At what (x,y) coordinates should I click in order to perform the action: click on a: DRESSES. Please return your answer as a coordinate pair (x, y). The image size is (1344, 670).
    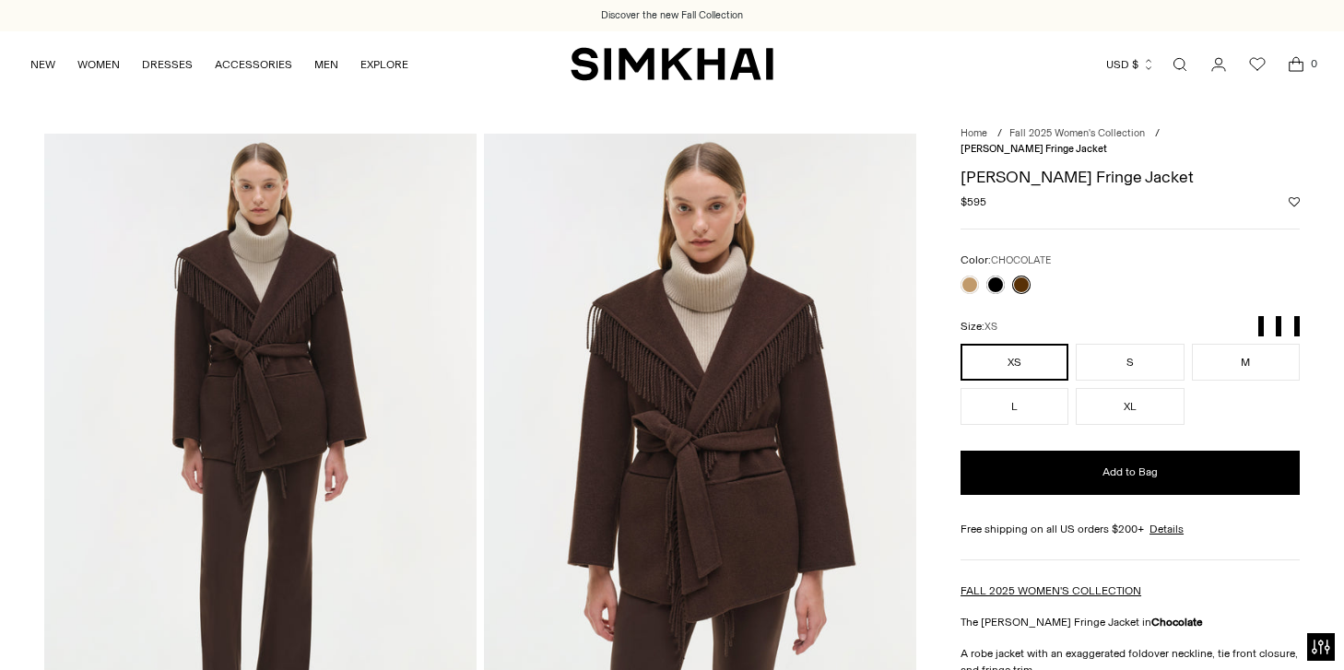
    Looking at the image, I should click on (167, 65).